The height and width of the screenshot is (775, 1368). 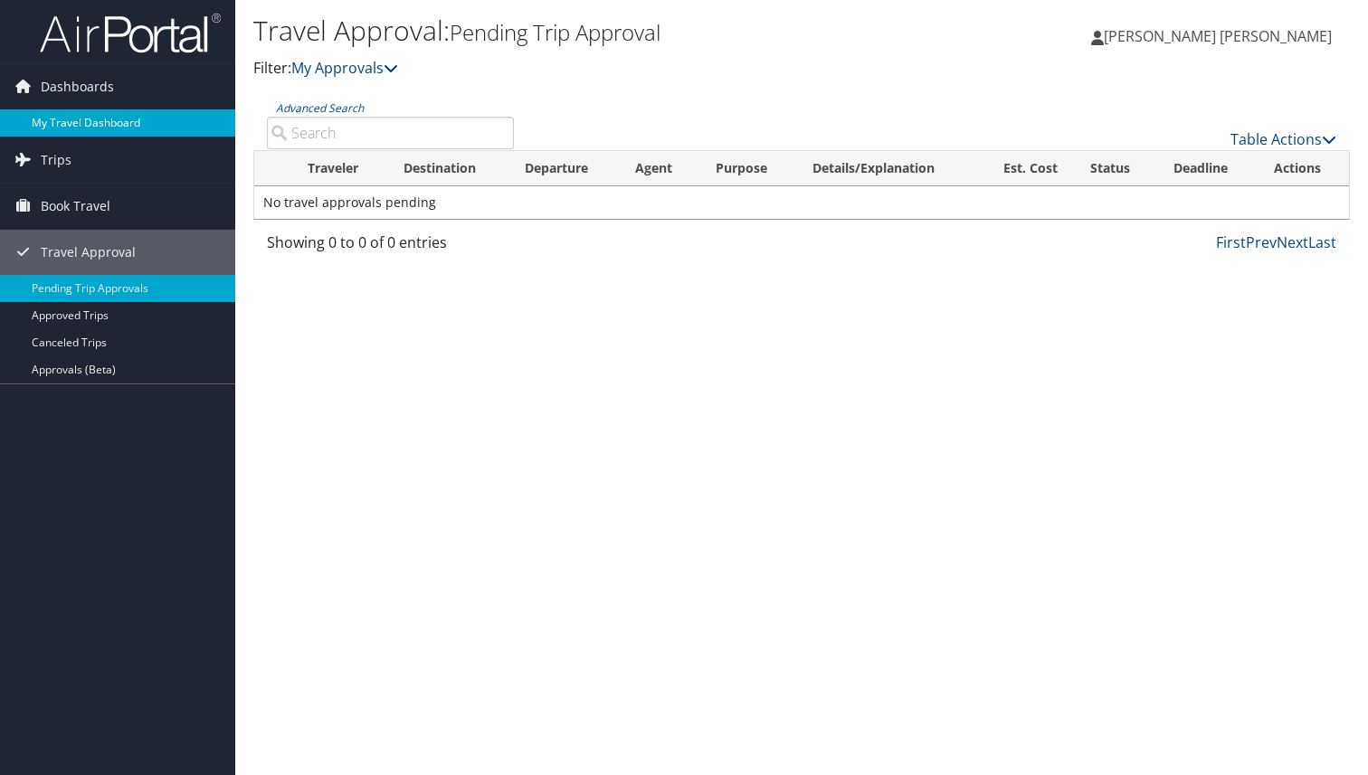 What do you see at coordinates (77, 87) in the screenshot?
I see `span: Dashboards` at bounding box center [77, 87].